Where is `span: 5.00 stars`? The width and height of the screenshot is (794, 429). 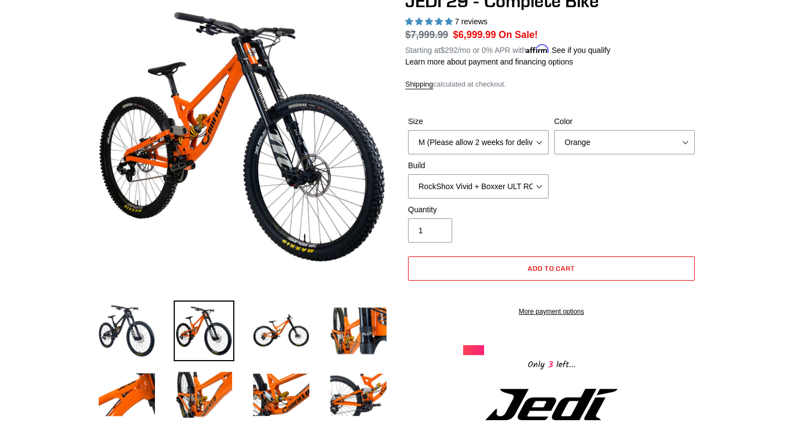 span: 5.00 stars is located at coordinates (430, 22).